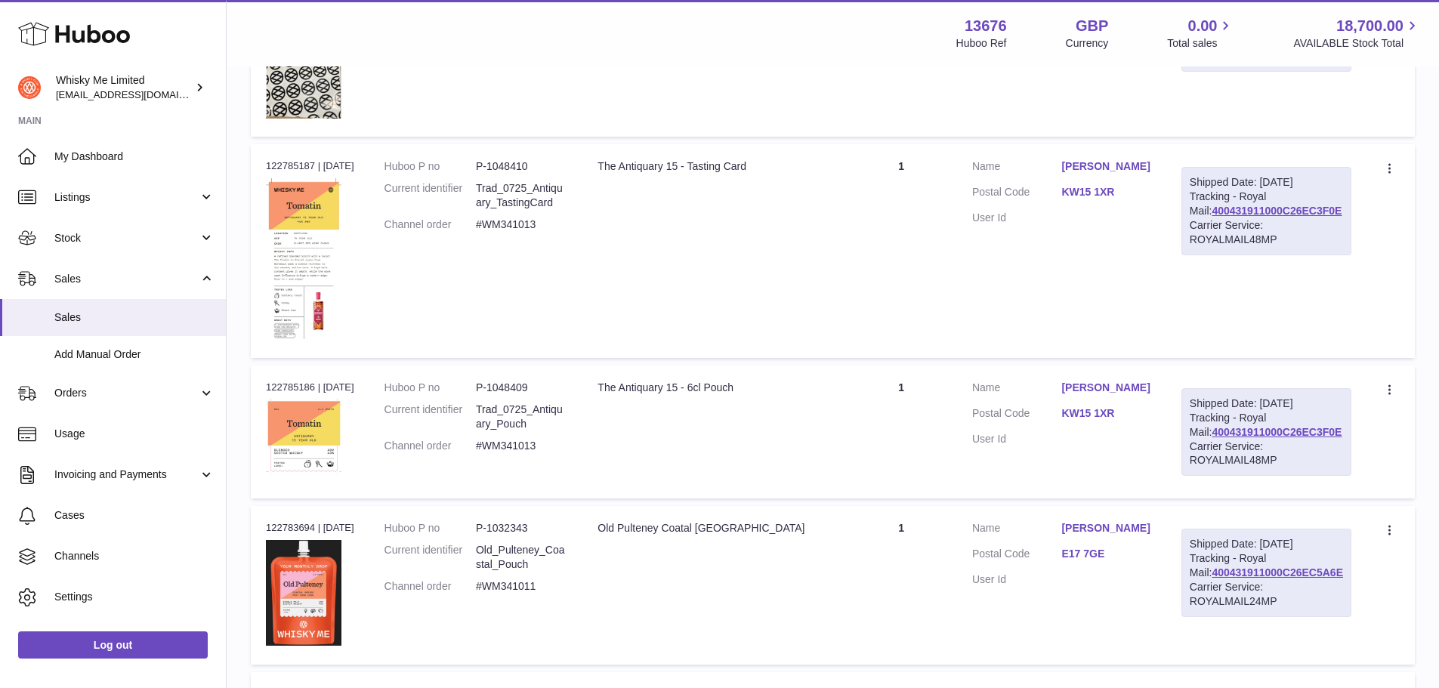 The image size is (1439, 688). What do you see at coordinates (521, 387) in the screenshot?
I see `dd: P-1048409` at bounding box center [521, 387].